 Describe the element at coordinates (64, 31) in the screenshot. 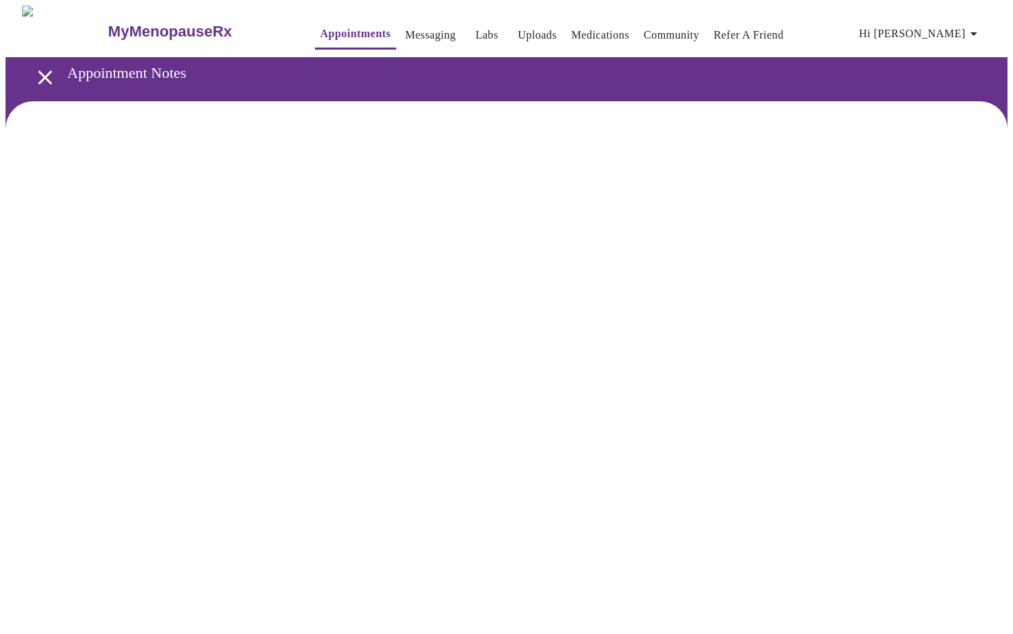

I see `img: MyMenopauseRx Logo` at that location.